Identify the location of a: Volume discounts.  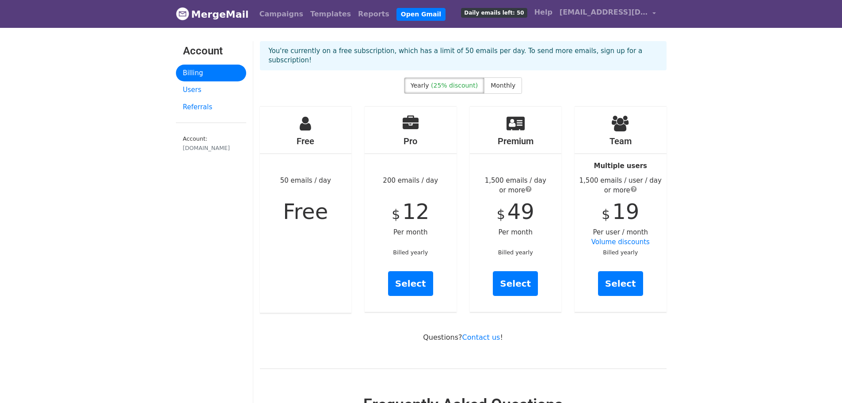
(620, 242).